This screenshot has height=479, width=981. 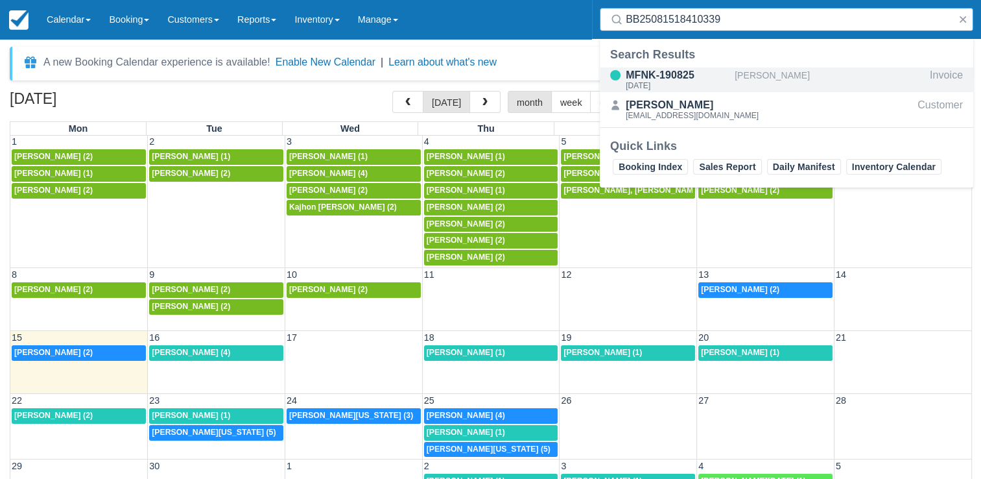 What do you see at coordinates (940, 110) in the screenshot?
I see `div: Customer` at bounding box center [940, 110].